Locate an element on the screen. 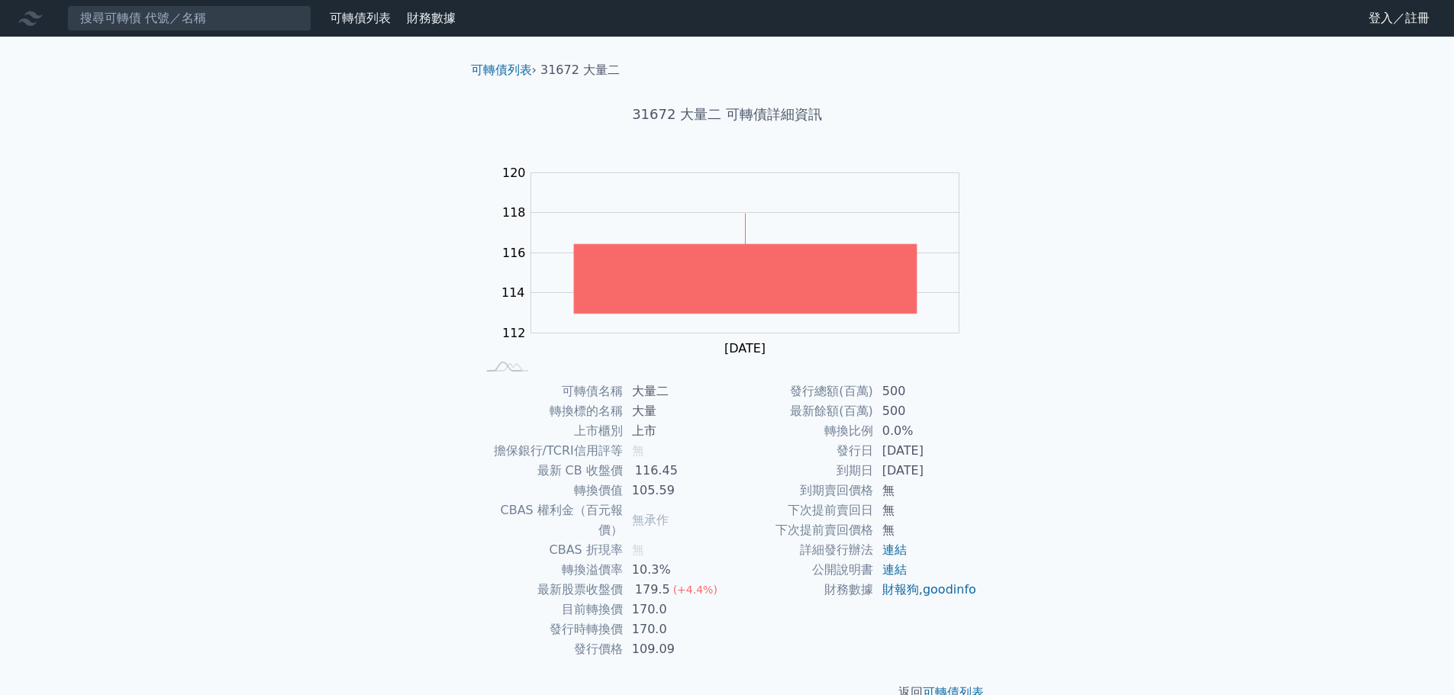 This screenshot has height=695, width=1454. td: 發行總額(百萬) is located at coordinates (800, 391).